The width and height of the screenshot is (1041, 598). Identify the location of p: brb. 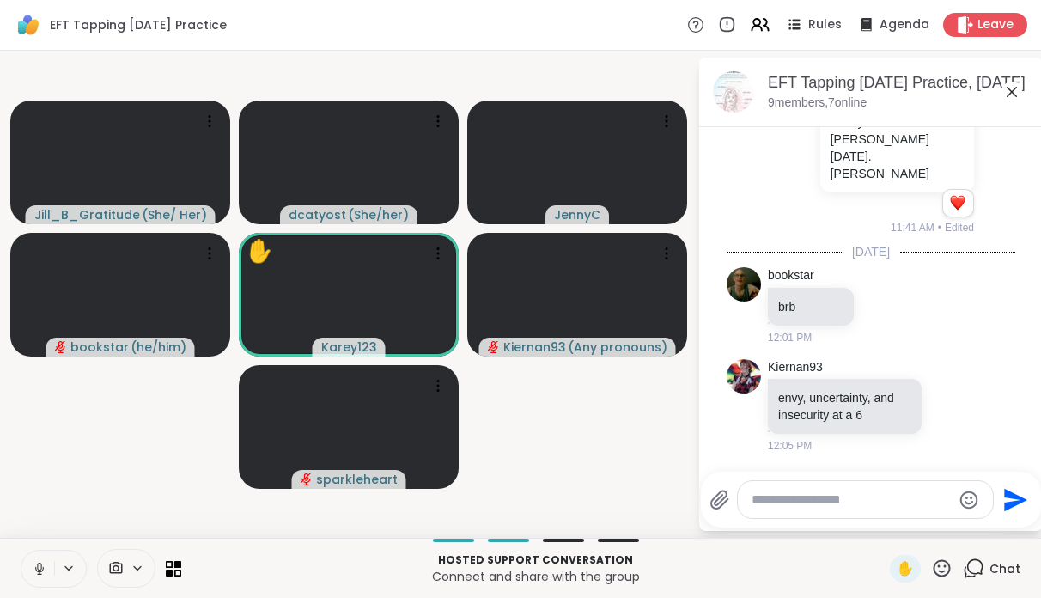
(811, 307).